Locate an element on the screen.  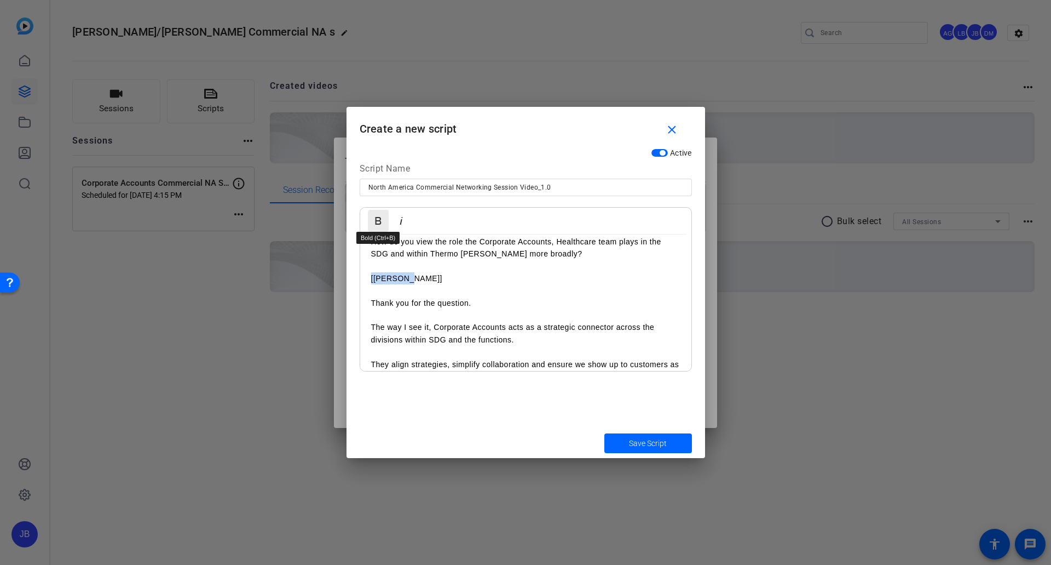
div: Script Name is located at coordinates (526, 170).